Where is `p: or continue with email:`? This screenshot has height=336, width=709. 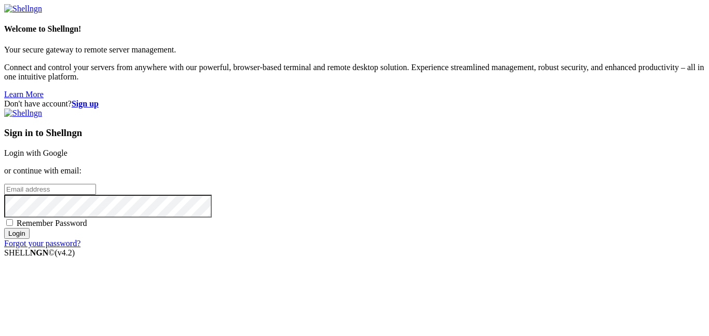
p: or continue with email: is located at coordinates (354, 171).